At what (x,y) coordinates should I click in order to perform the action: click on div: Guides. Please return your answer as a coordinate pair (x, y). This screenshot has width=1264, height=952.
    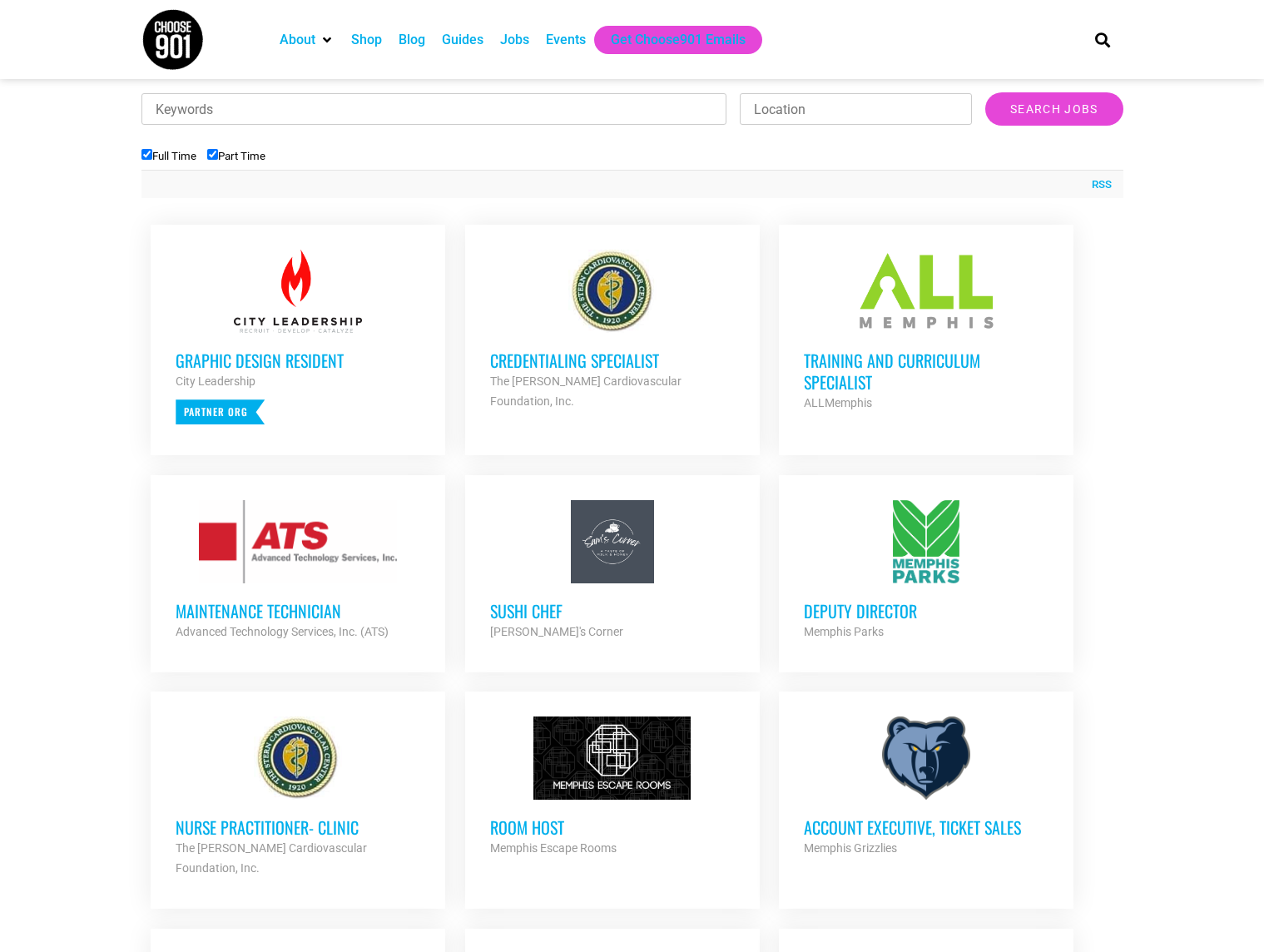
    Looking at the image, I should click on (462, 40).